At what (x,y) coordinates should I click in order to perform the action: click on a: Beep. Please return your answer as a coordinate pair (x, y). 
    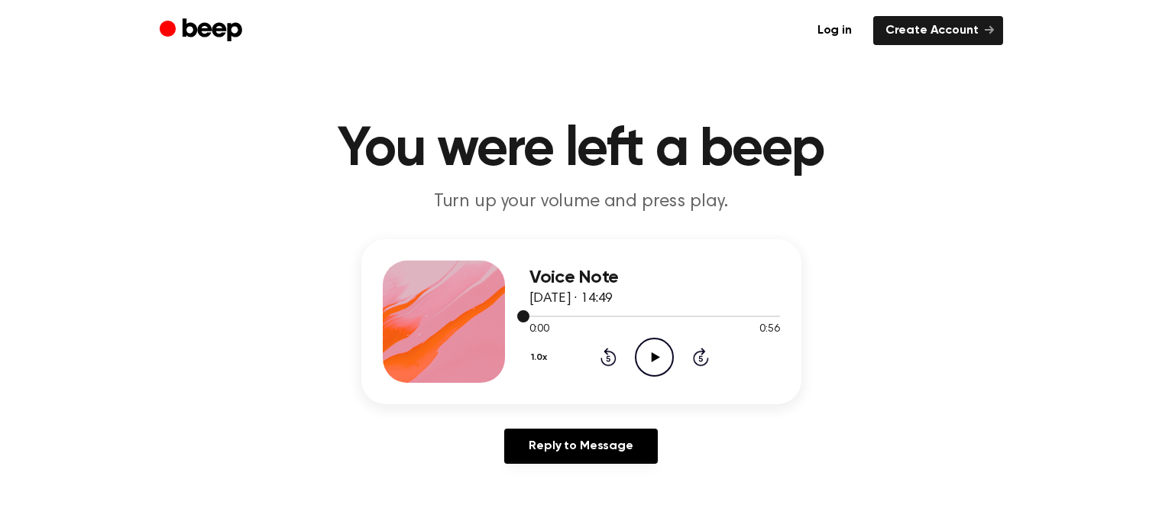
    Looking at the image, I should click on (202, 31).